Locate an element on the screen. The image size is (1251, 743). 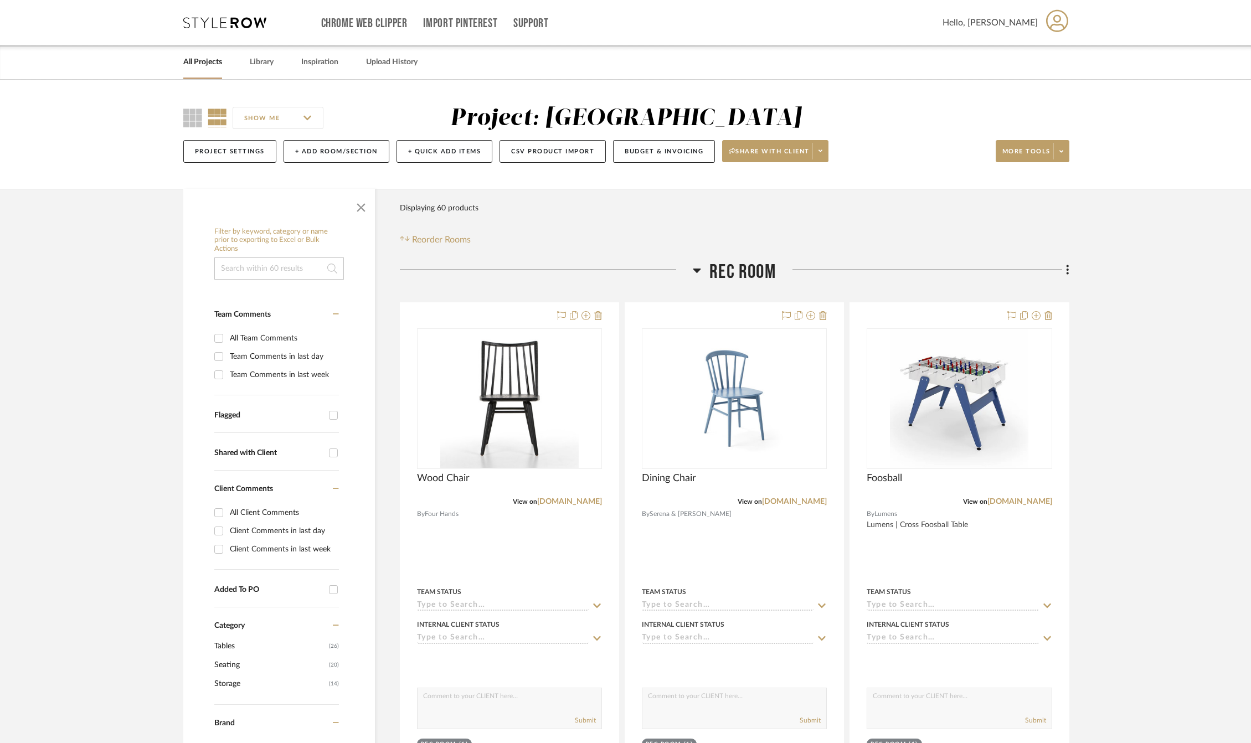
a: Chrome Web Clipper is located at coordinates (365, 23).